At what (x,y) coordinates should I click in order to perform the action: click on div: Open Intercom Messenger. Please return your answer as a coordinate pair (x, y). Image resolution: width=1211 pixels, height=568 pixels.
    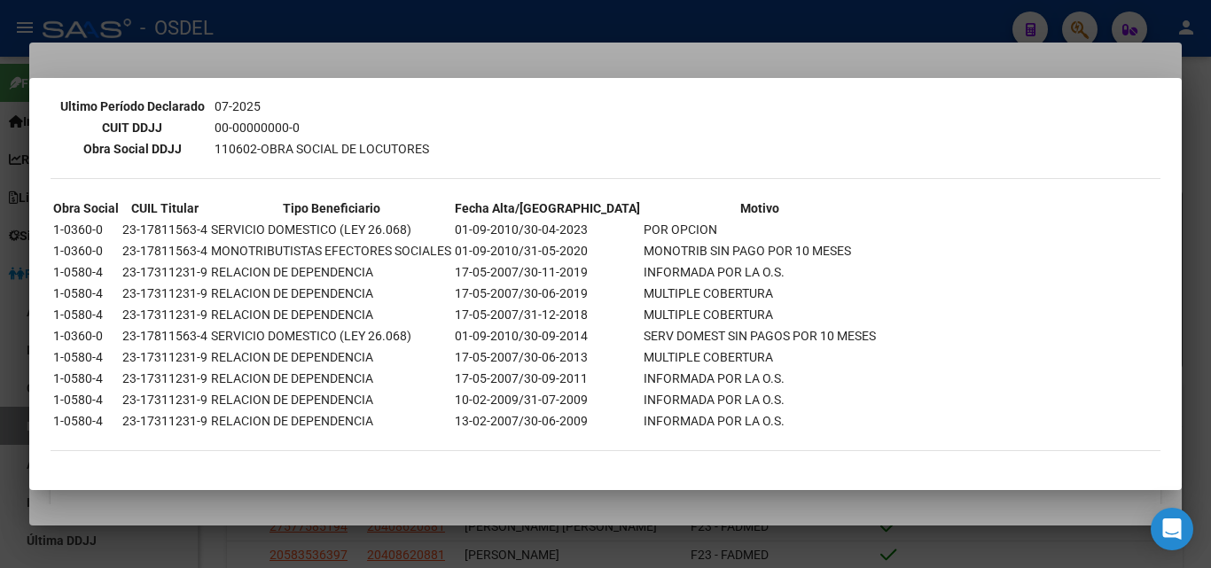
    Looking at the image, I should click on (1172, 529).